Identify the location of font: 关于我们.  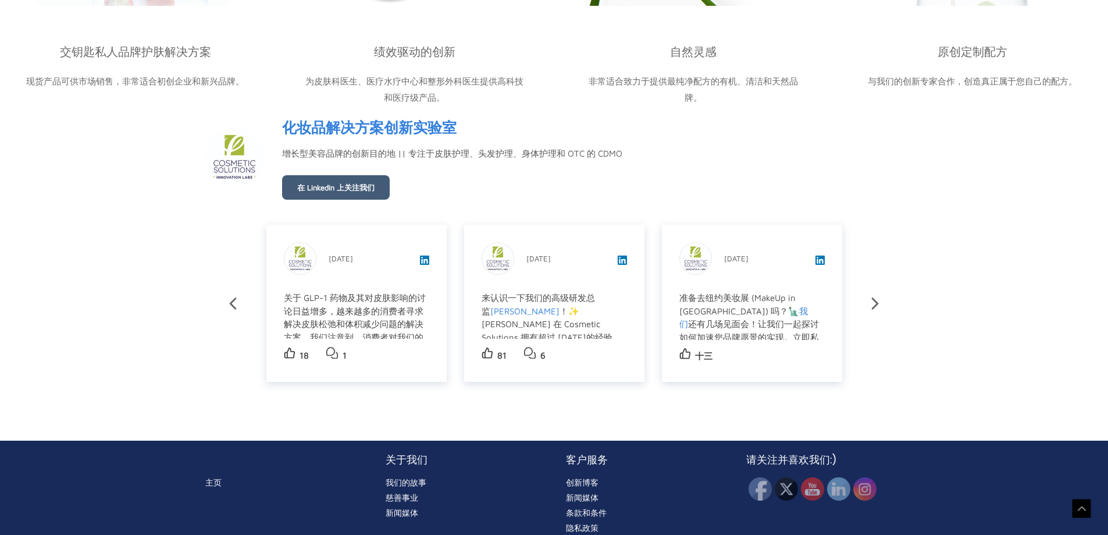
(407, 460).